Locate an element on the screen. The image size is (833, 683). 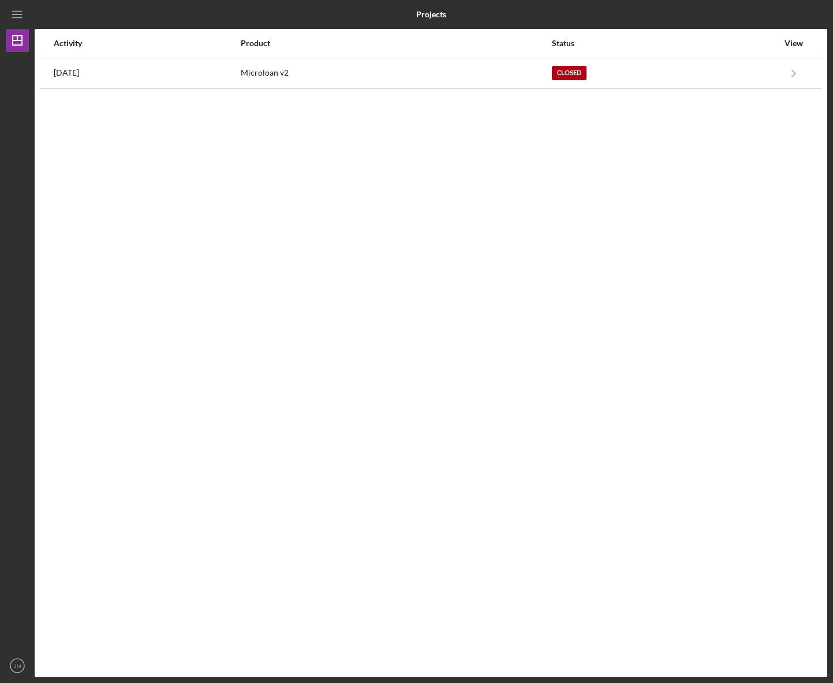
div: Product is located at coordinates (396, 43).